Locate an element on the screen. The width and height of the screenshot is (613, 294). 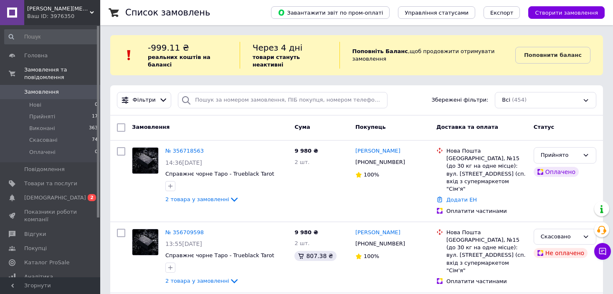
span: Прийняті is located at coordinates (42, 117).